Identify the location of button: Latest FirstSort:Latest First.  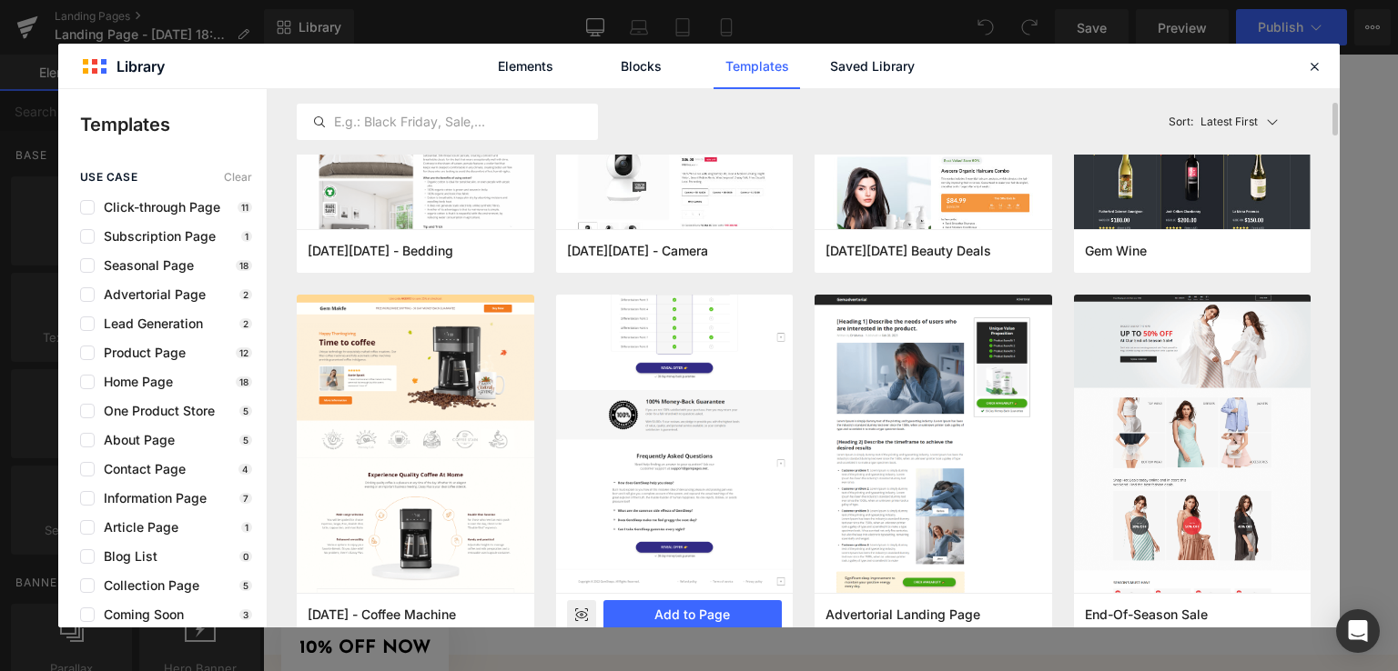
(1236, 122).